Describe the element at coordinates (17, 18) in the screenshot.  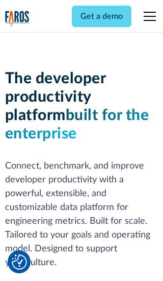
I see `img: Logo of the analytics and reporting company Faros.` at that location.